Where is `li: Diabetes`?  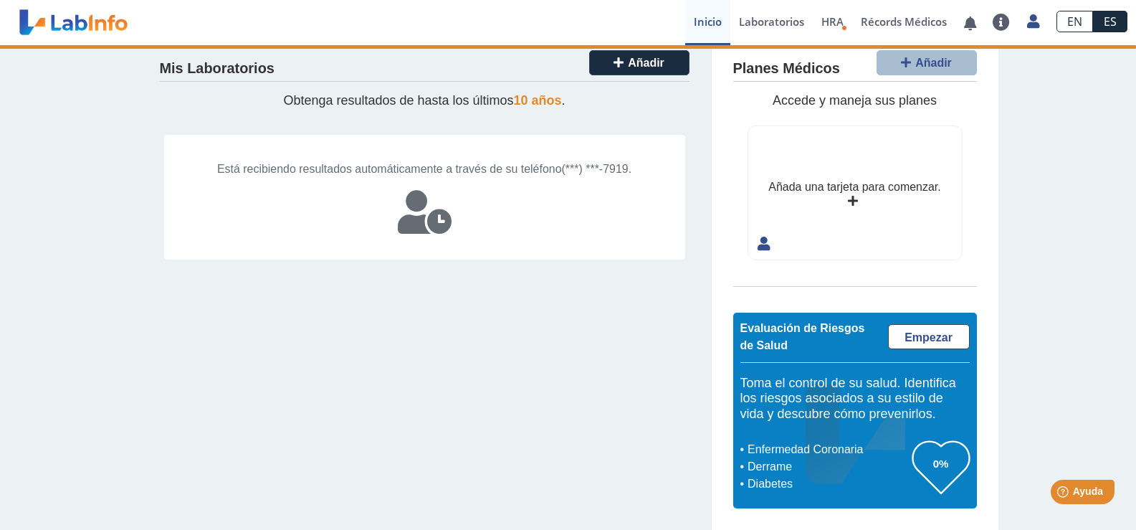 li: Diabetes is located at coordinates (828, 484).